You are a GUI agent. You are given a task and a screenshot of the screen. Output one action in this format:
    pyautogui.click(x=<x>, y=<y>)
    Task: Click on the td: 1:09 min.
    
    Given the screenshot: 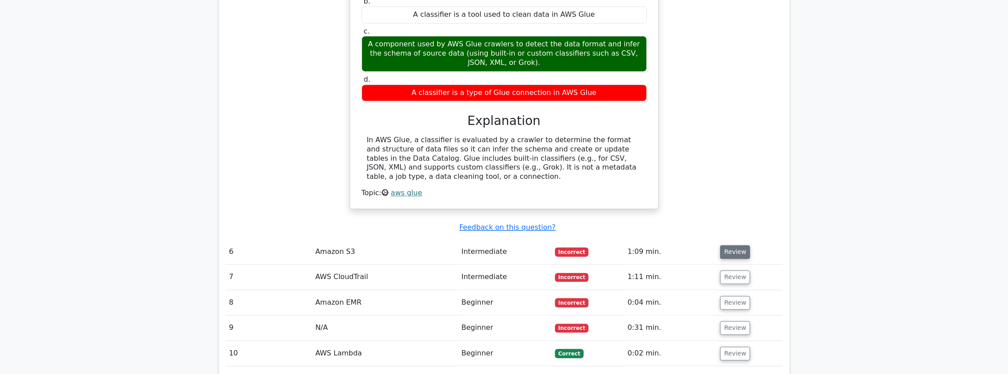 What is the action you would take?
    pyautogui.click(x=670, y=252)
    